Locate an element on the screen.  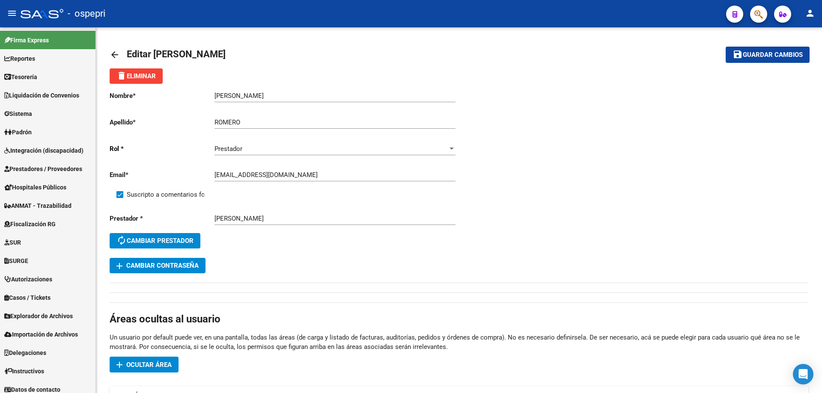
span: Guardar cambios is located at coordinates (773, 55).